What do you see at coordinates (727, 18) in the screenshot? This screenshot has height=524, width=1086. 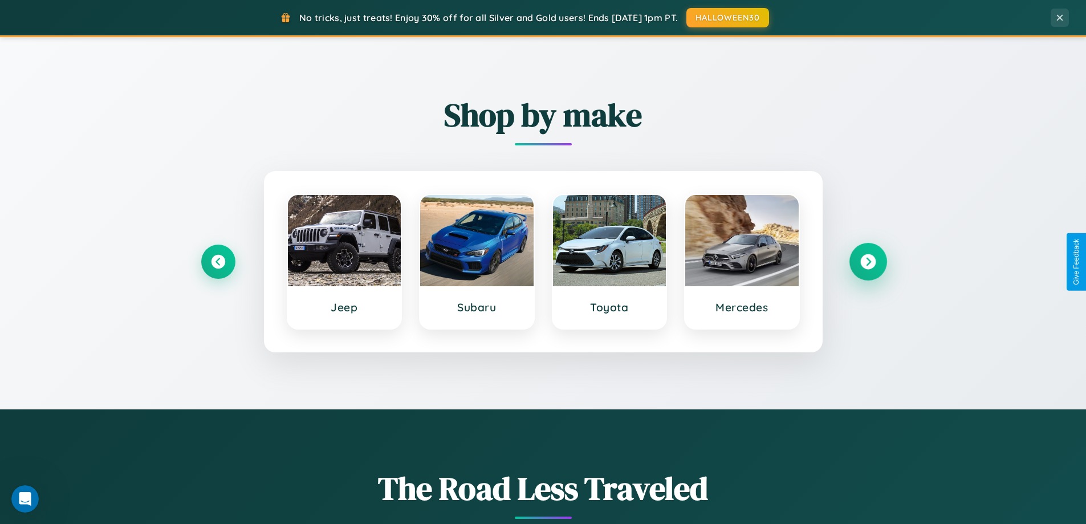 I see `button: HALLOWEEN30` at bounding box center [727, 18].